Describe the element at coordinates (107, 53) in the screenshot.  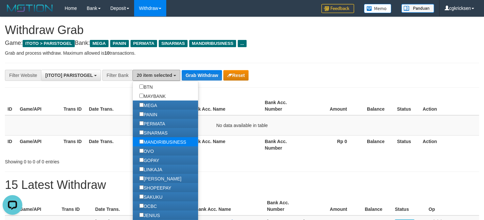
I see `strong: 10` at that location.